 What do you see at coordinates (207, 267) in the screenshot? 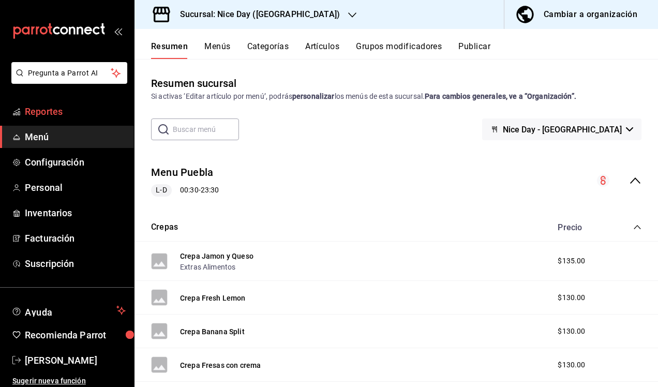
I see `button: Extras Alimentos` at bounding box center [207, 267].